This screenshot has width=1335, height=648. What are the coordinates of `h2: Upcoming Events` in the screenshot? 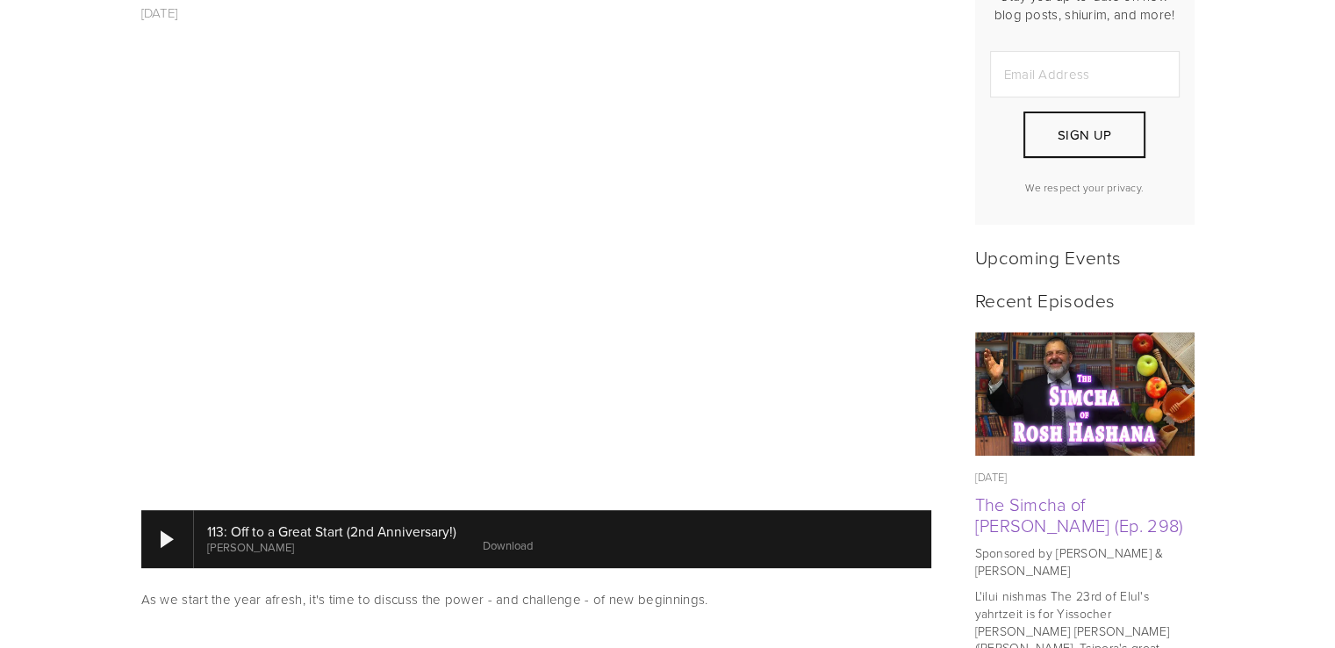 It's located at (1084, 256).